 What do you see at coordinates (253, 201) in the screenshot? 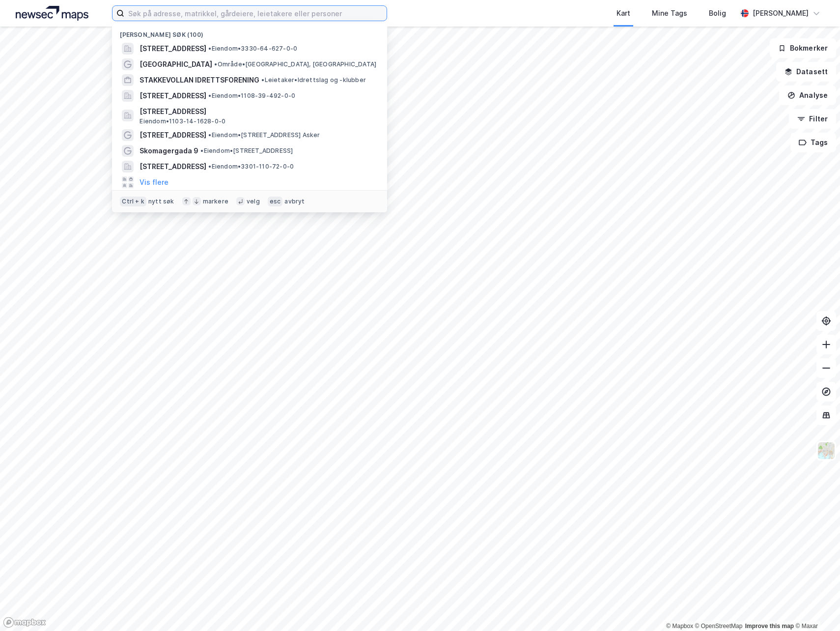
I see `div: velg` at bounding box center [253, 201].